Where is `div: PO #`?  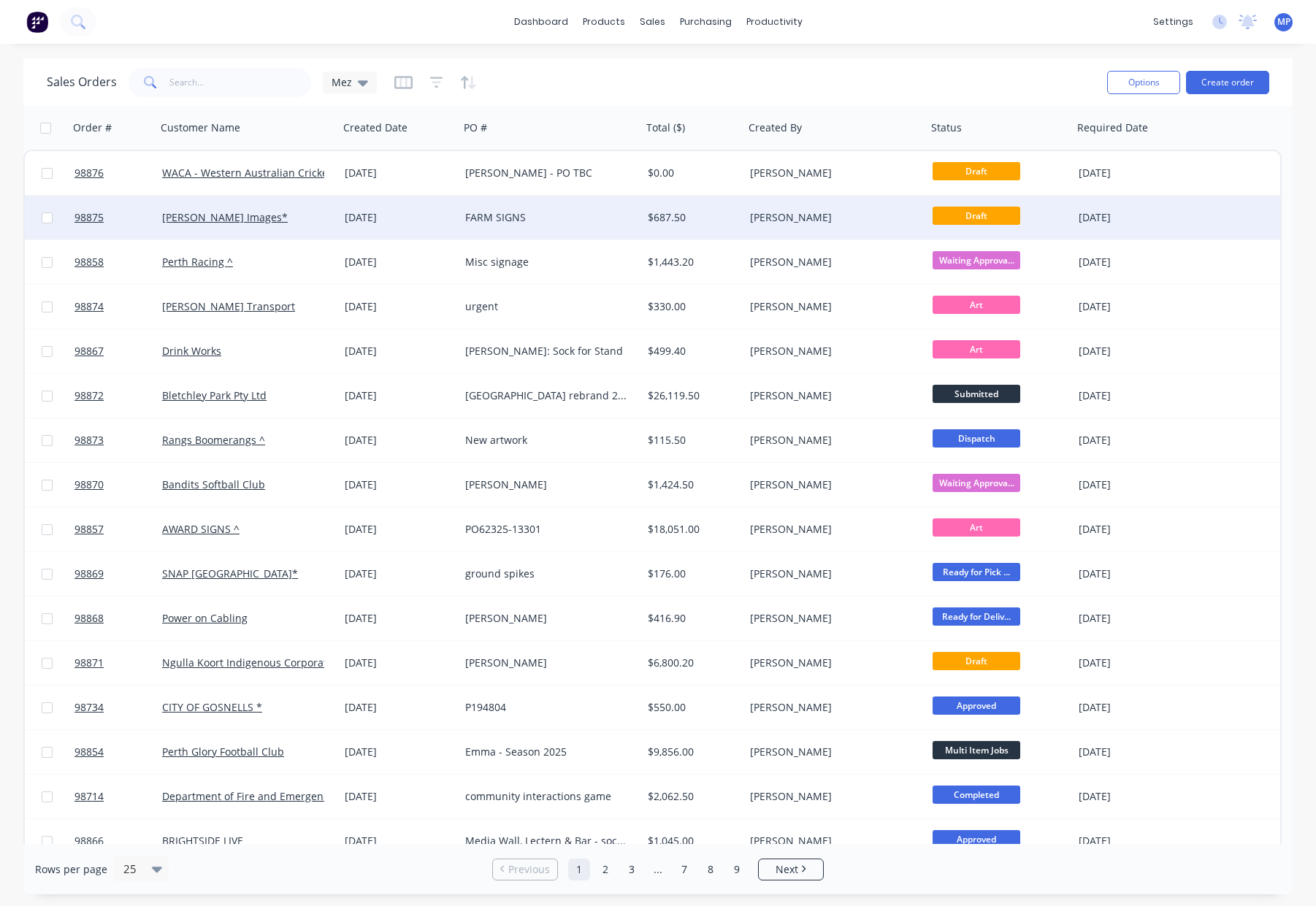 div: PO # is located at coordinates (476, 128).